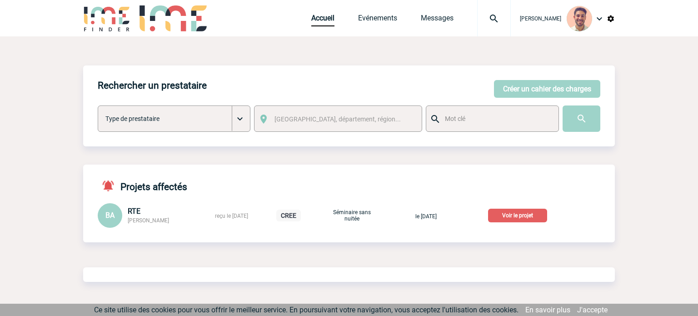 The image size is (698, 316). I want to click on img: notifications-active-24-px-r.png, so click(111, 185).